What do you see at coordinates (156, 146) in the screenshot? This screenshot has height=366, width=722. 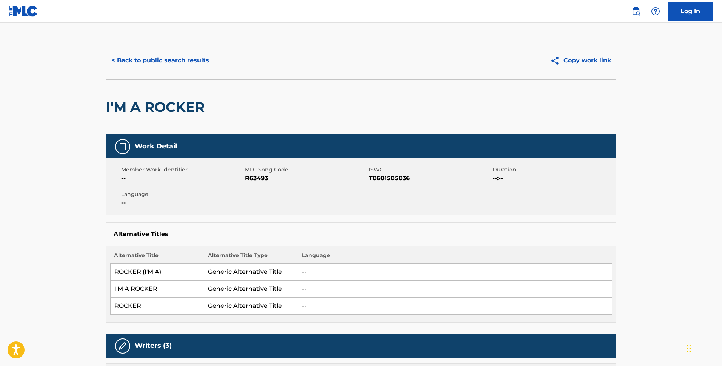 I see `h5: Work Detail` at bounding box center [156, 146].